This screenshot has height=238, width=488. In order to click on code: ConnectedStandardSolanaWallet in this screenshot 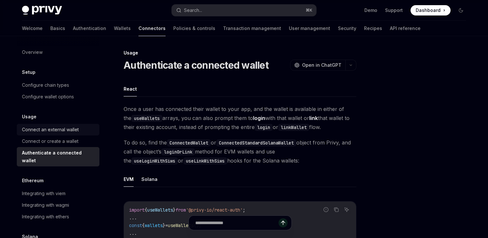, I will do `click(256, 143)`.